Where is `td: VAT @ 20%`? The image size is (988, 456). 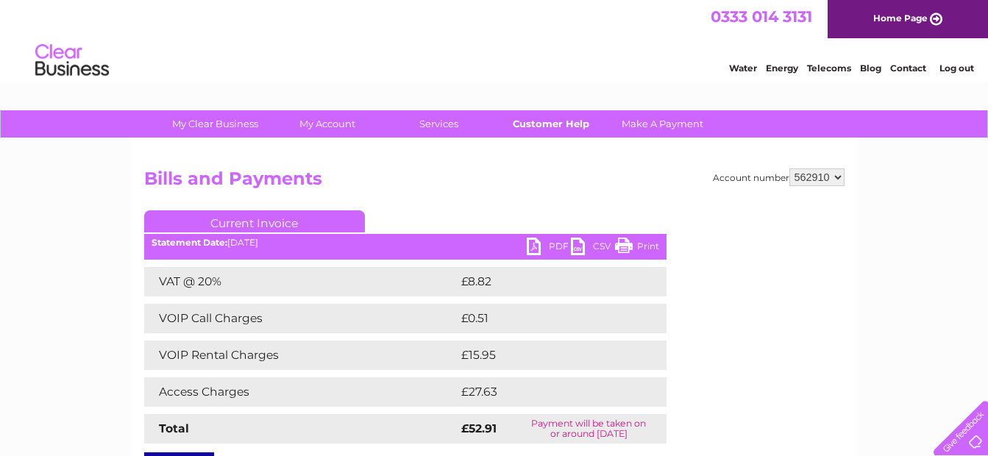
td: VAT @ 20% is located at coordinates (301, 282).